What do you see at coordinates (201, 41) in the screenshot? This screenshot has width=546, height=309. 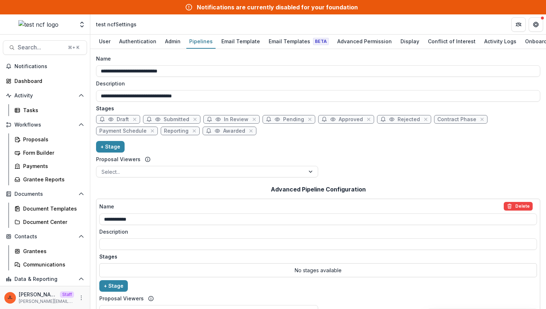 I see `div: Pipelines` at bounding box center [201, 41].